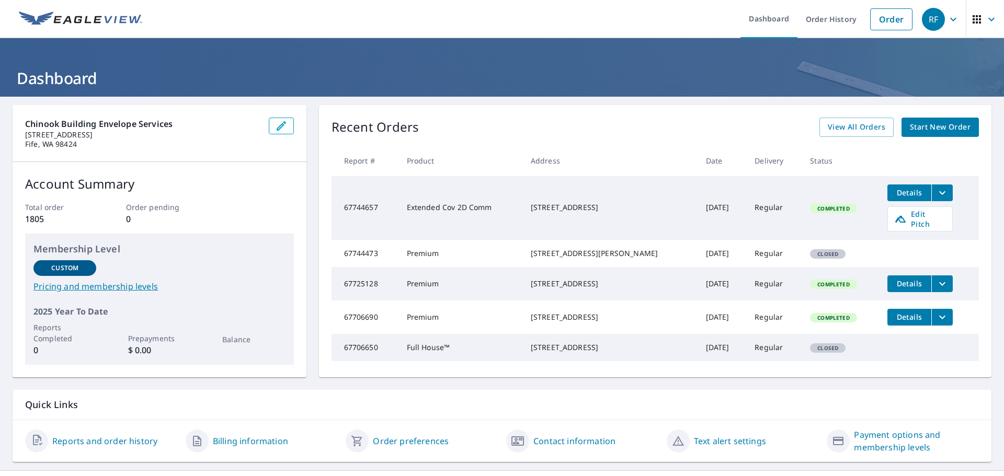 The image size is (1004, 476). What do you see at coordinates (920, 219) in the screenshot?
I see `span: Edit Pitch` at bounding box center [920, 219].